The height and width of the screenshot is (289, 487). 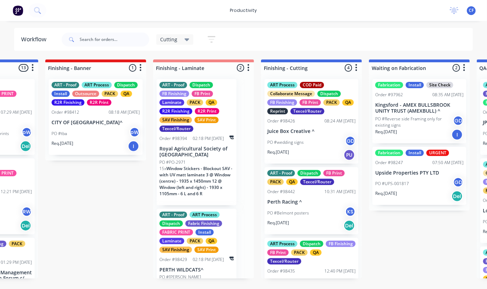 I want to click on div: Fabric Finishing, so click(x=204, y=224).